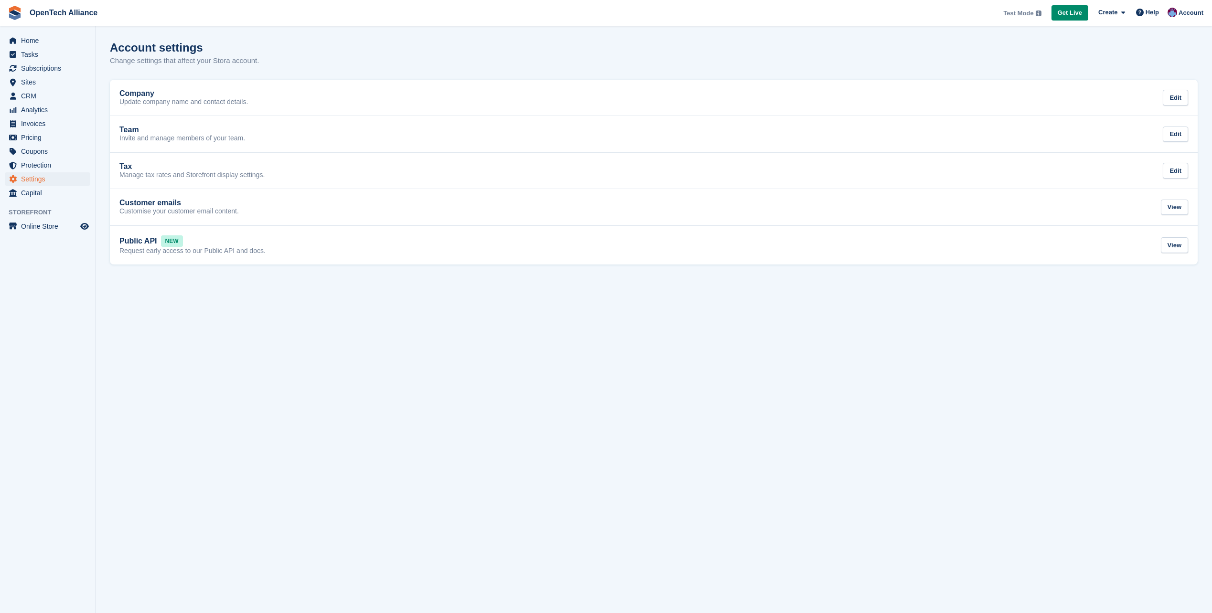 Image resolution: width=1212 pixels, height=613 pixels. Describe the element at coordinates (183, 102) in the screenshot. I see `p: Update company name and contact details.` at that location.